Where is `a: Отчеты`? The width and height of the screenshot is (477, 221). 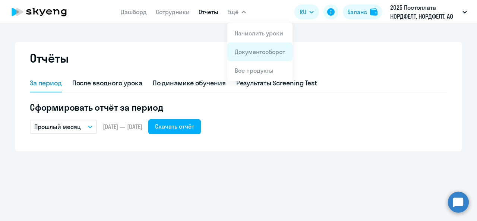 a: Отчеты is located at coordinates (208, 12).